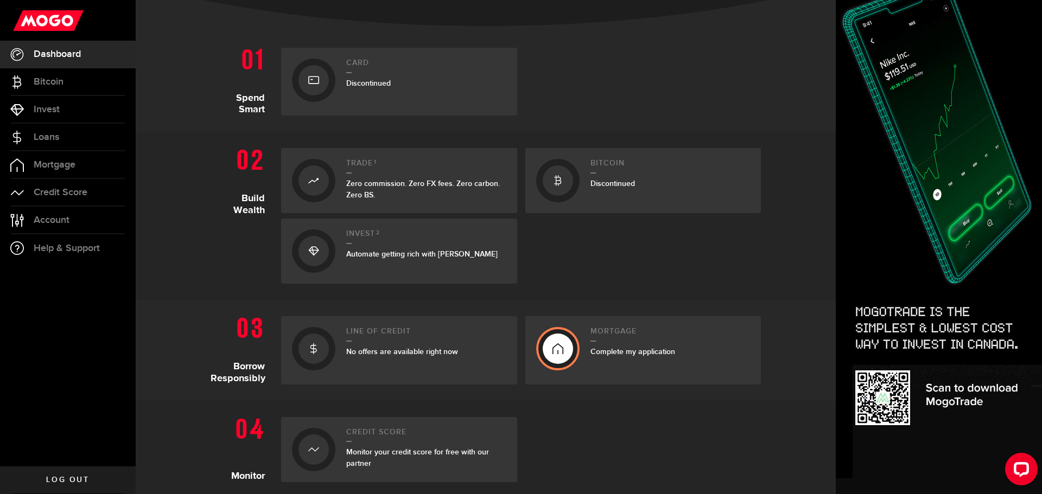 This screenshot has width=1042, height=494. I want to click on h2: Mortgage, so click(670, 334).